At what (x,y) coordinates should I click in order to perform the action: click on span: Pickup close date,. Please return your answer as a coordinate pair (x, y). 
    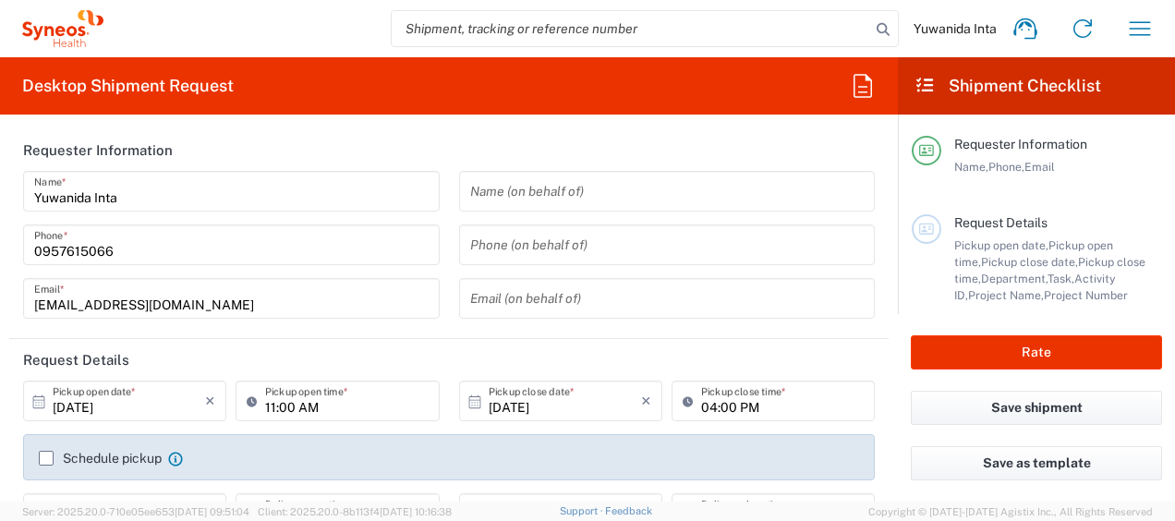
    Looking at the image, I should click on (1029, 261).